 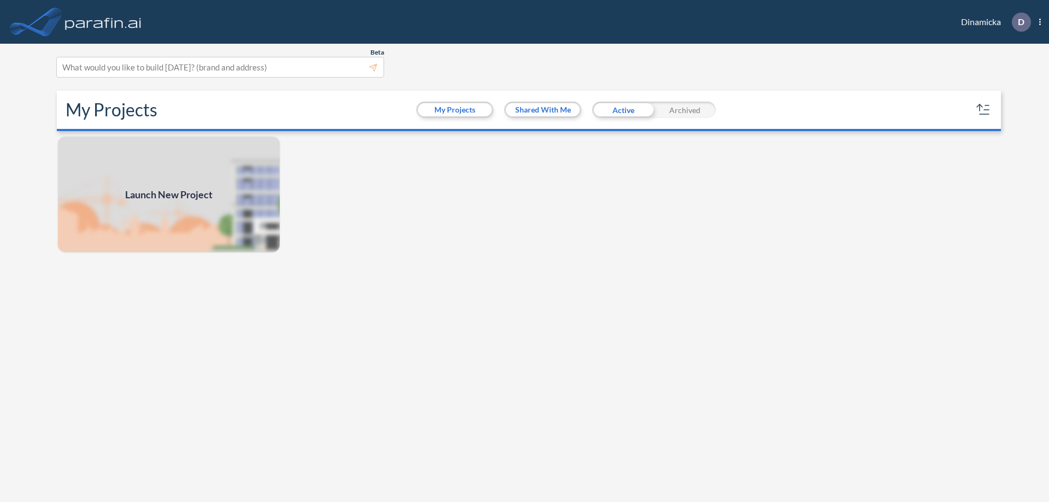 What do you see at coordinates (169, 195) in the screenshot?
I see `a: Launch New Project` at bounding box center [169, 195].